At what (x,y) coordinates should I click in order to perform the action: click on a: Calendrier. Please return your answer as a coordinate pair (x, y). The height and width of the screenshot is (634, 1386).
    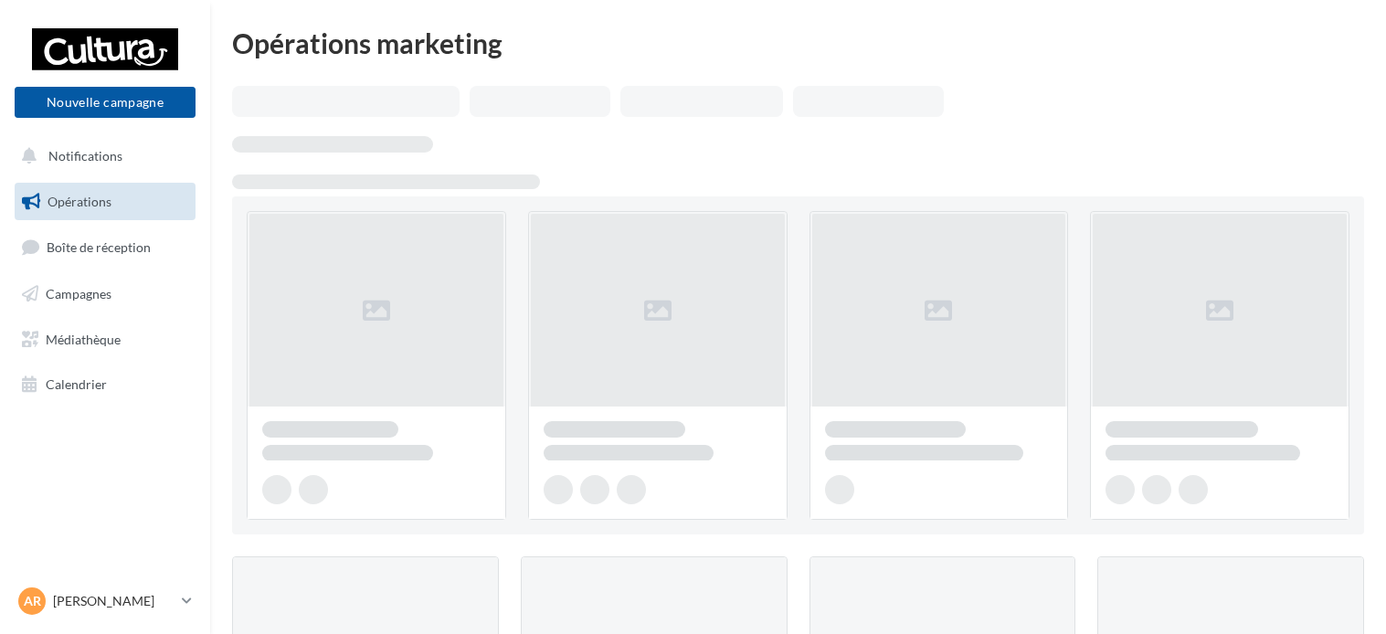
    Looking at the image, I should click on (105, 385).